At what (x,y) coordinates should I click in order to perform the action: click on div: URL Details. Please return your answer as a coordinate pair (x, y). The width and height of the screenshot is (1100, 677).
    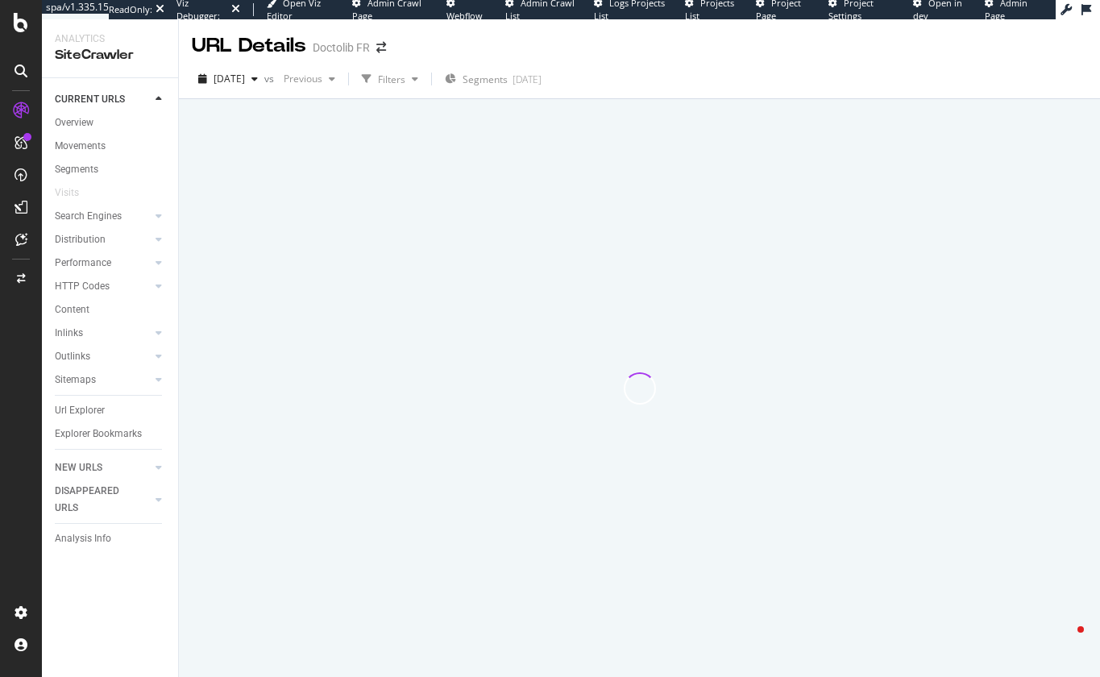
    Looking at the image, I should click on (249, 46).